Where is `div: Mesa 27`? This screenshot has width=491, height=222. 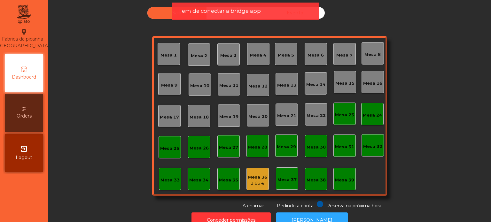 div: Mesa 27 is located at coordinates (229, 148).